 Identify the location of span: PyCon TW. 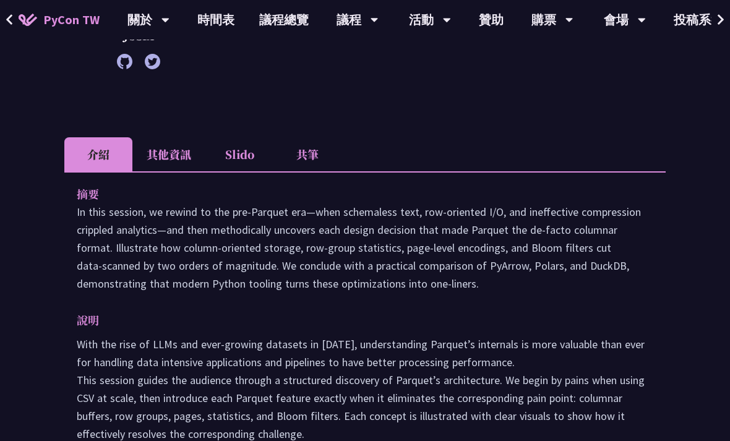
(71, 20).